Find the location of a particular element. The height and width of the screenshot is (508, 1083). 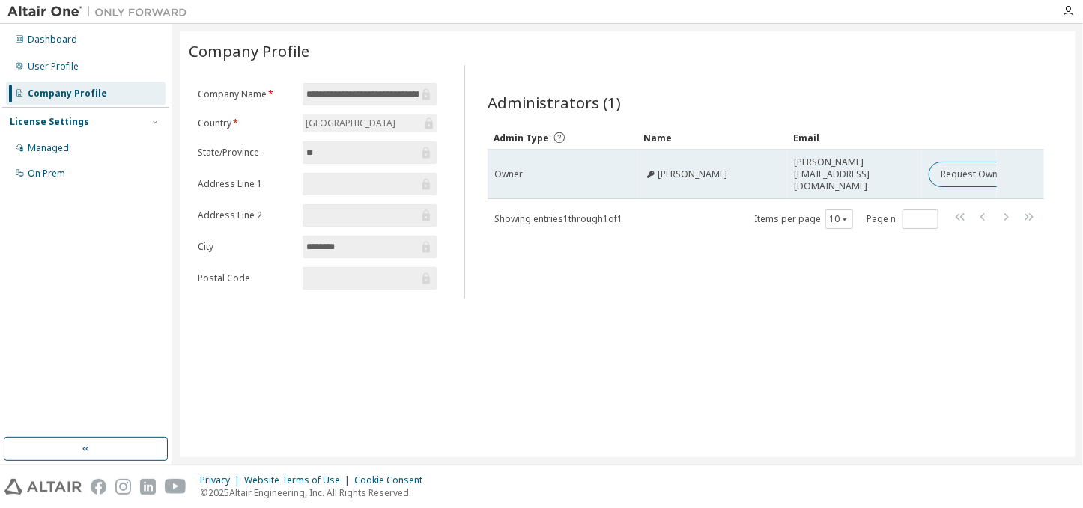

span: Showing entries 1 through 1 of 1 is located at coordinates (558, 219).